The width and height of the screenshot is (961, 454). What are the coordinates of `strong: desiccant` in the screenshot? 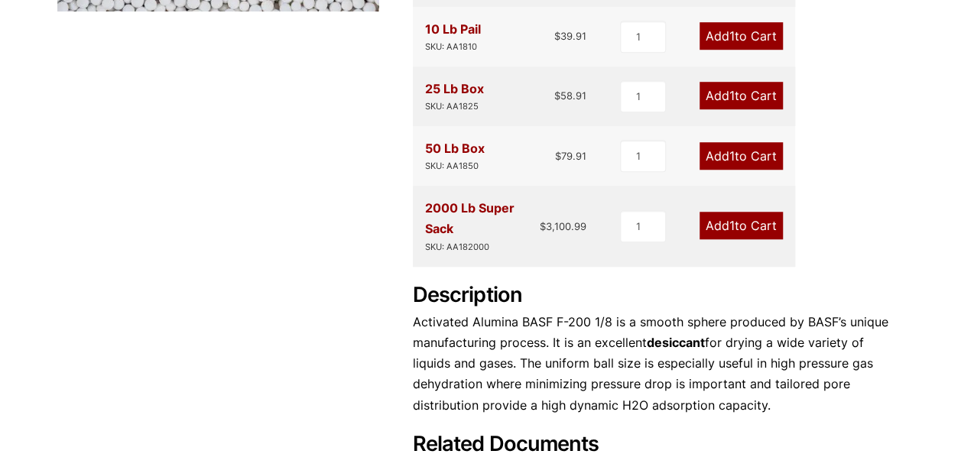 It's located at (676, 342).